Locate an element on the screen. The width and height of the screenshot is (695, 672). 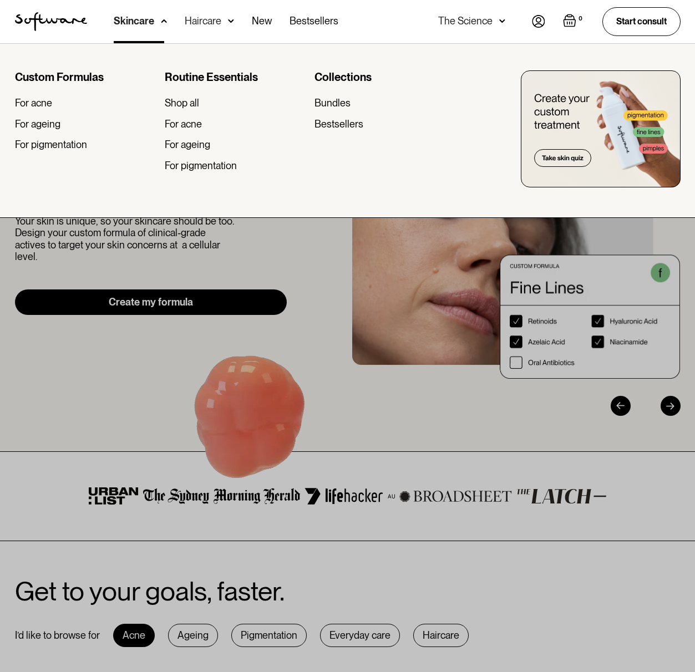
div: Shop all is located at coordinates (182, 103).